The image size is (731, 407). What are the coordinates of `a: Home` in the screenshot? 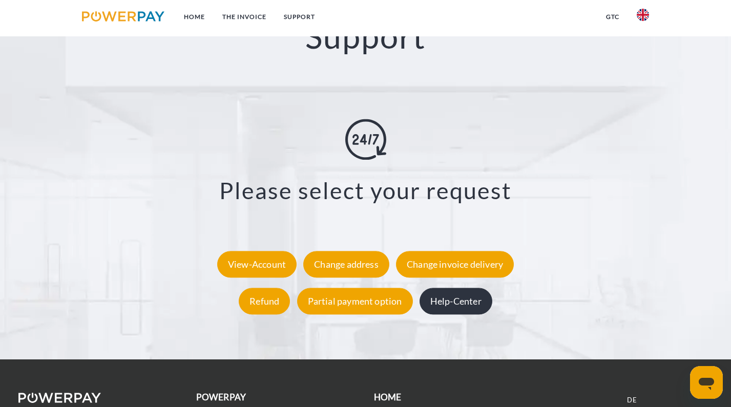 It's located at (194, 17).